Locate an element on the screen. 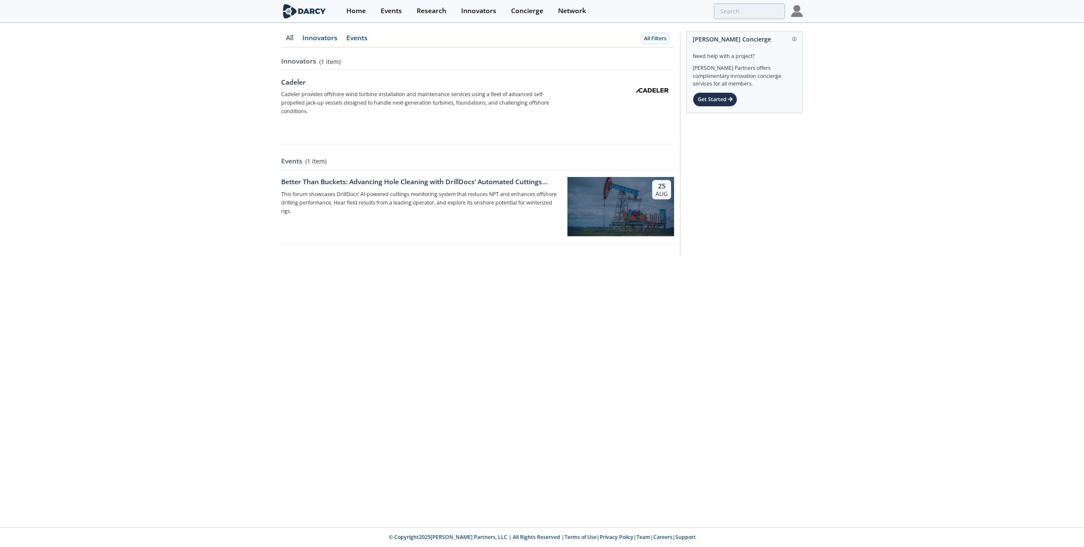  div: Better Than Buckets: Advancing Hole Cleaning with DrillDocs’ Automated Cuttings Monitoring is located at coordinates (421, 182).